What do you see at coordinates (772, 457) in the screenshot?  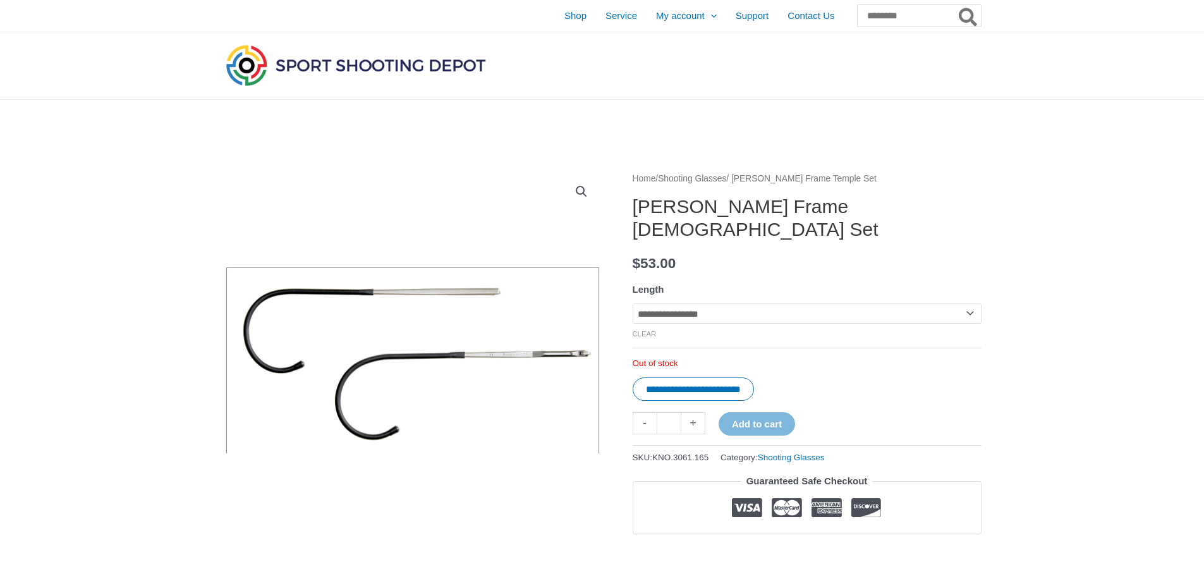 I see `span: Category:` at bounding box center [772, 457].